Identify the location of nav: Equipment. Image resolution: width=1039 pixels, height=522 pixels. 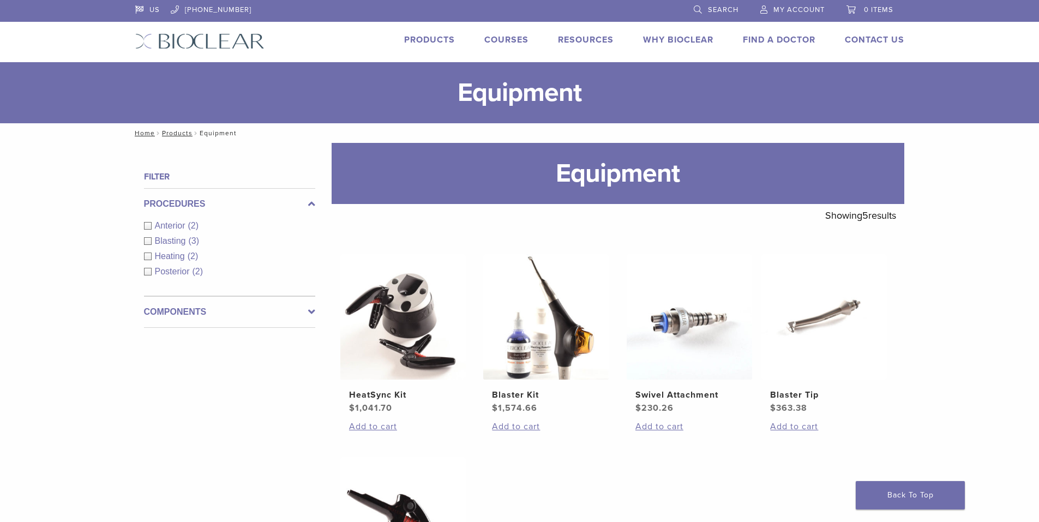
(520, 133).